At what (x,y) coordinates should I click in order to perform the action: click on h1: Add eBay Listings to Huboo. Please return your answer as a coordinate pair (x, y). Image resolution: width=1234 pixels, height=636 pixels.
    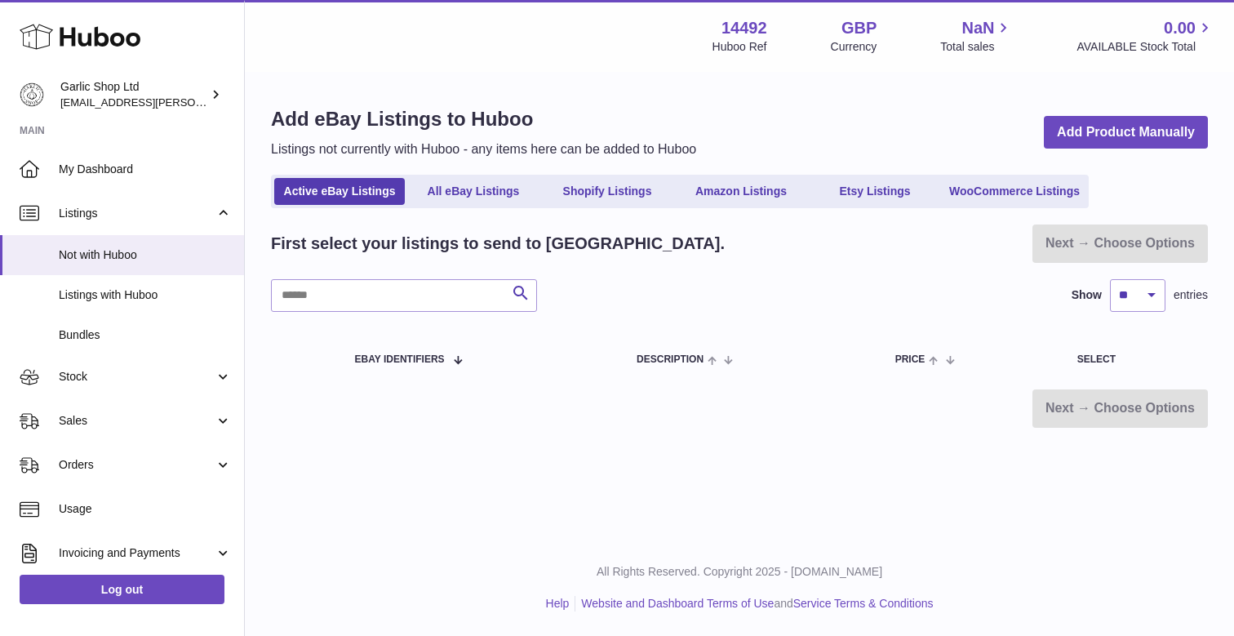
    Looking at the image, I should click on (483, 119).